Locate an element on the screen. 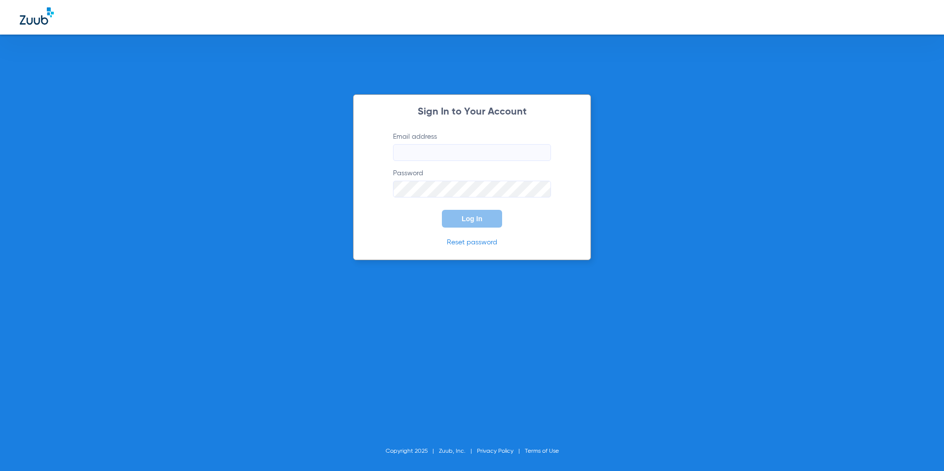 The height and width of the screenshot is (471, 944). li: Zuub, Inc. is located at coordinates (457, 451).